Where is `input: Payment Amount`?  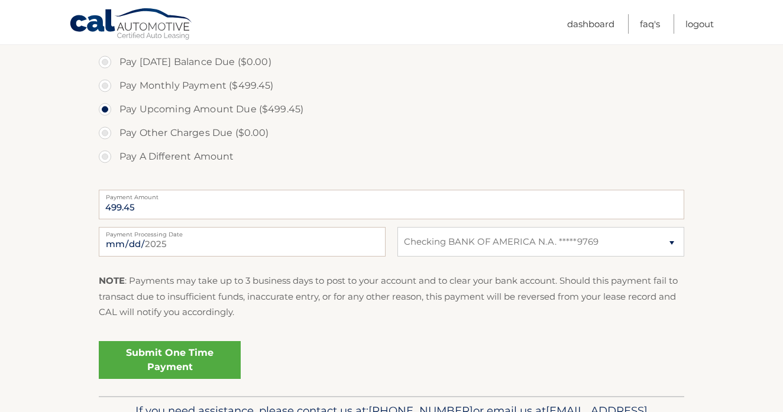 input: Payment Amount is located at coordinates (392, 205).